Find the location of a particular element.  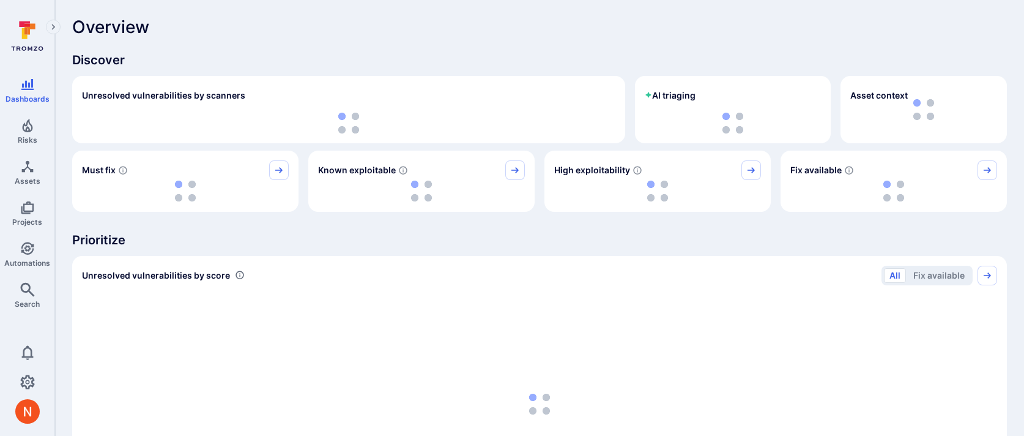

div: Known exploitable is located at coordinates (422, 181).